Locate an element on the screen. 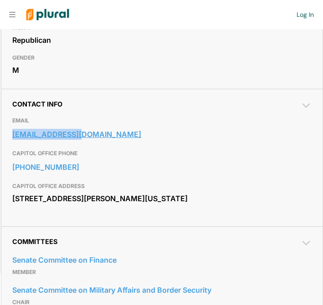  span: Contact Info is located at coordinates (37, 104).